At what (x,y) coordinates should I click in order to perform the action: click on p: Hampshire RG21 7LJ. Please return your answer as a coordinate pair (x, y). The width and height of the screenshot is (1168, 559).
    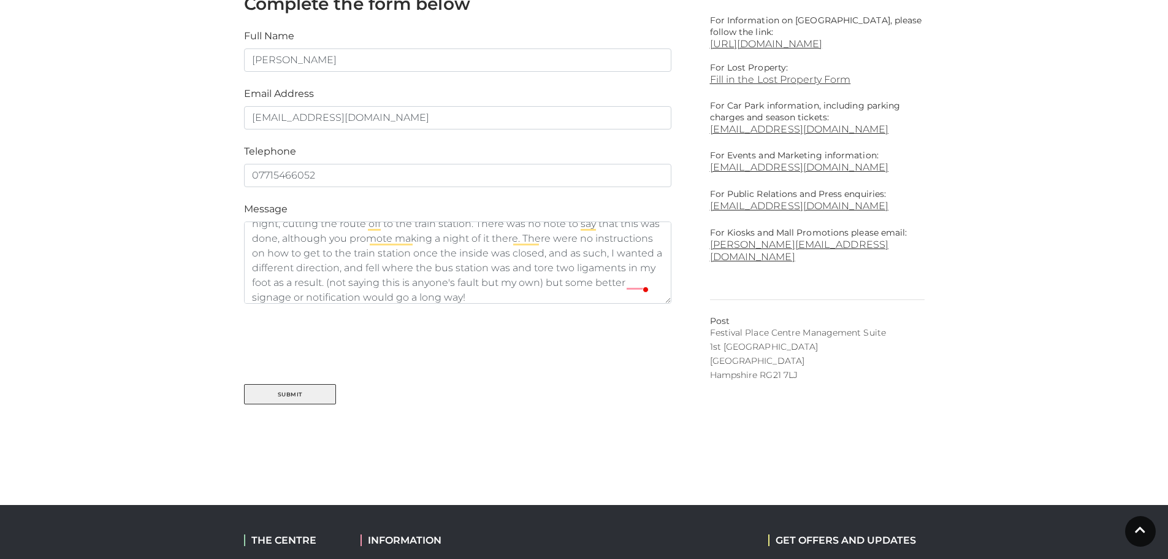
    Looking at the image, I should click on (817, 375).